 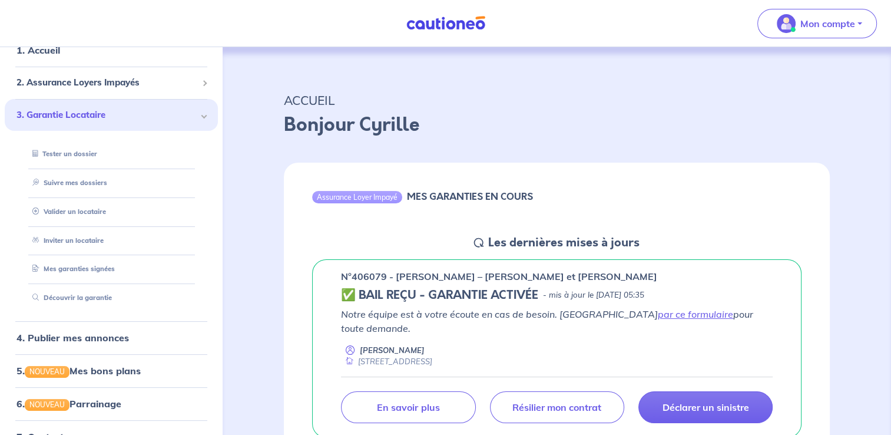 I want to click on a: Tester un dossier, so click(x=62, y=154).